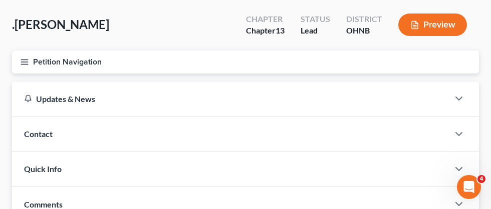  I want to click on span: Comments, so click(43, 204).